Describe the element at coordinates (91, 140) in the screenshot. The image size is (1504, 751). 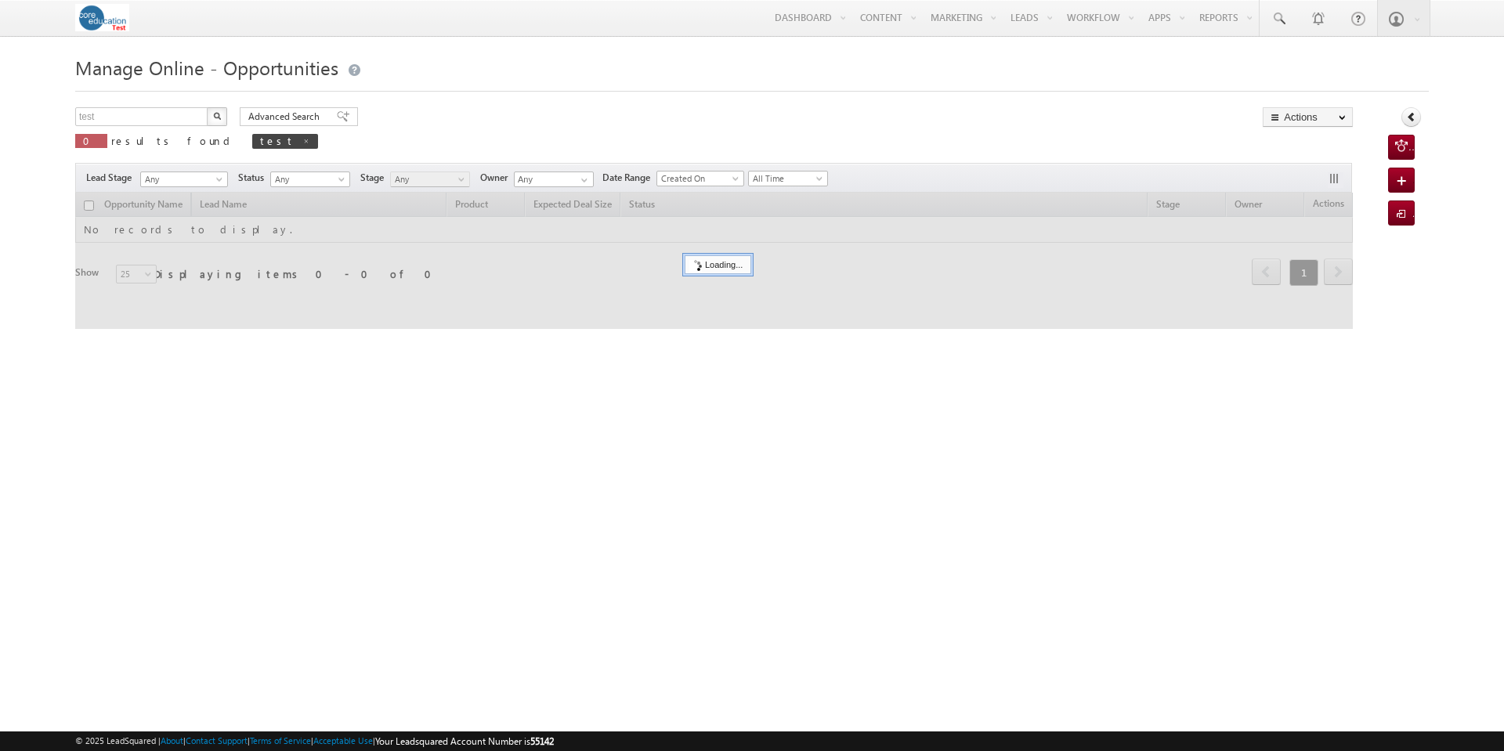
I see `span: 0` at that location.